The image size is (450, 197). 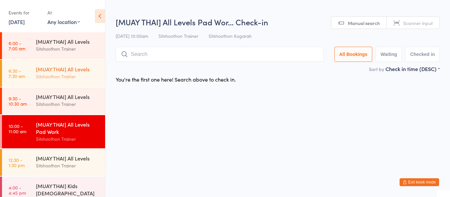 What do you see at coordinates (178, 36) in the screenshot?
I see `span: Sitshoothon Trainer` at bounding box center [178, 36].